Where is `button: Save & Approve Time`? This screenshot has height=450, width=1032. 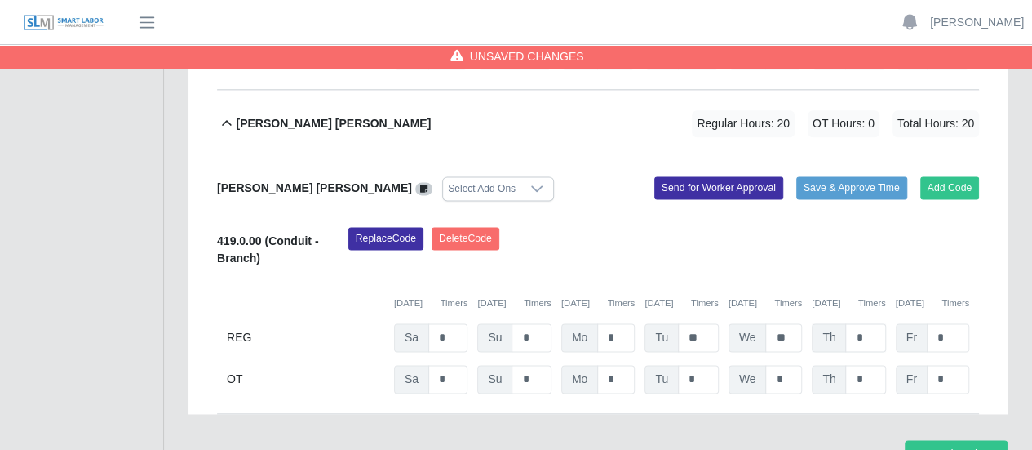 button: Save & Approve Time is located at coordinates (852, 188).